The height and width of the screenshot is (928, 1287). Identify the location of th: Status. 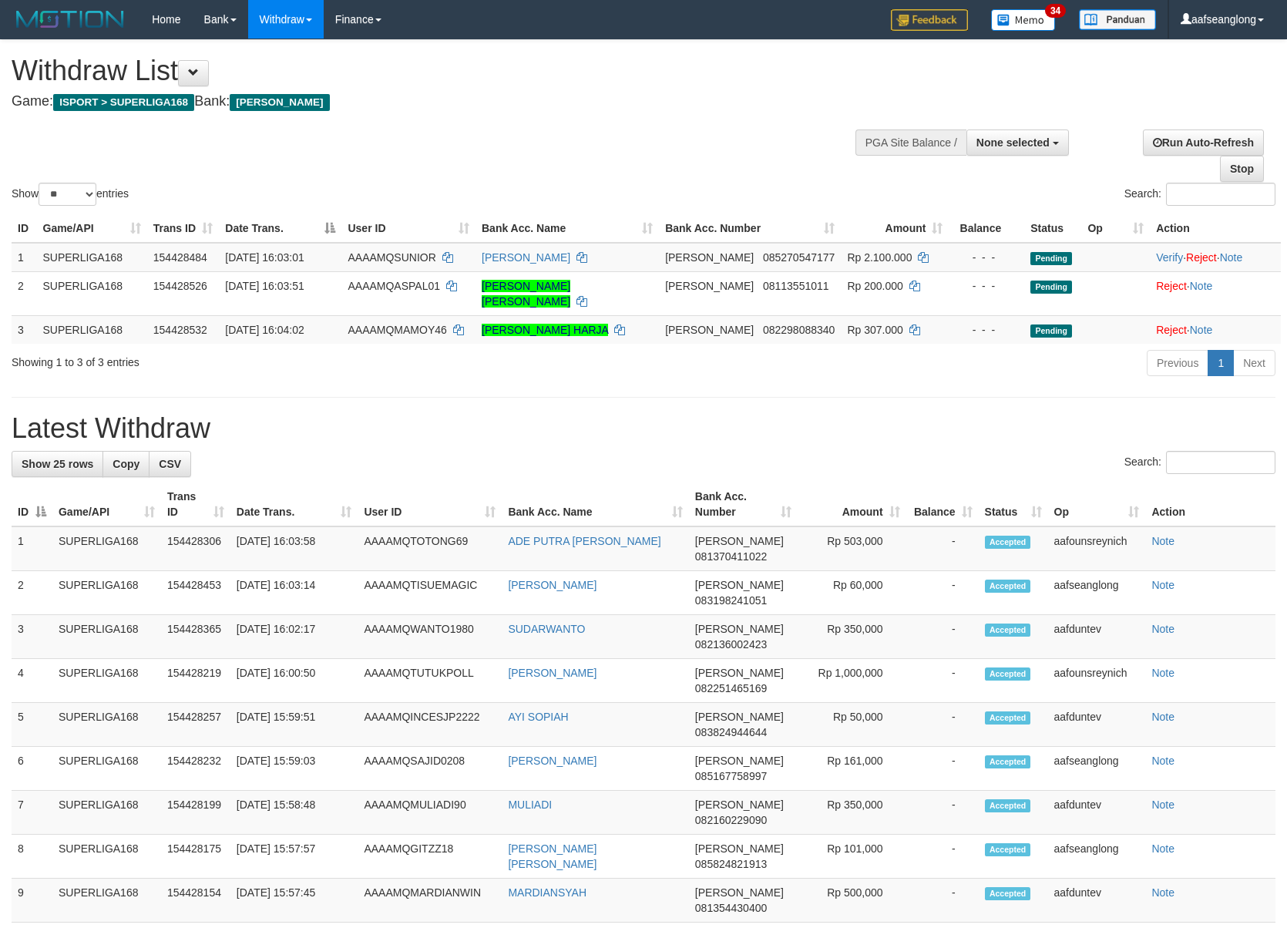
(1053, 228).